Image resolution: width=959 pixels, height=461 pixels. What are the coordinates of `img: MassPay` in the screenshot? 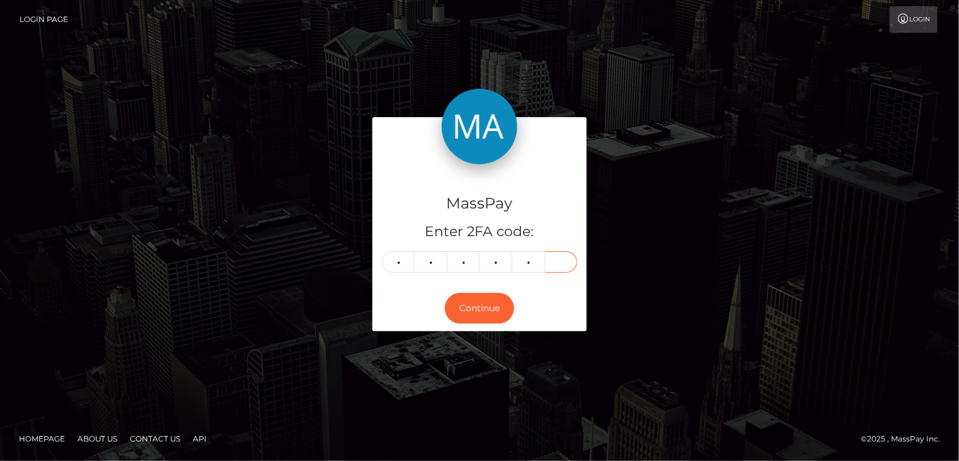 It's located at (480, 127).